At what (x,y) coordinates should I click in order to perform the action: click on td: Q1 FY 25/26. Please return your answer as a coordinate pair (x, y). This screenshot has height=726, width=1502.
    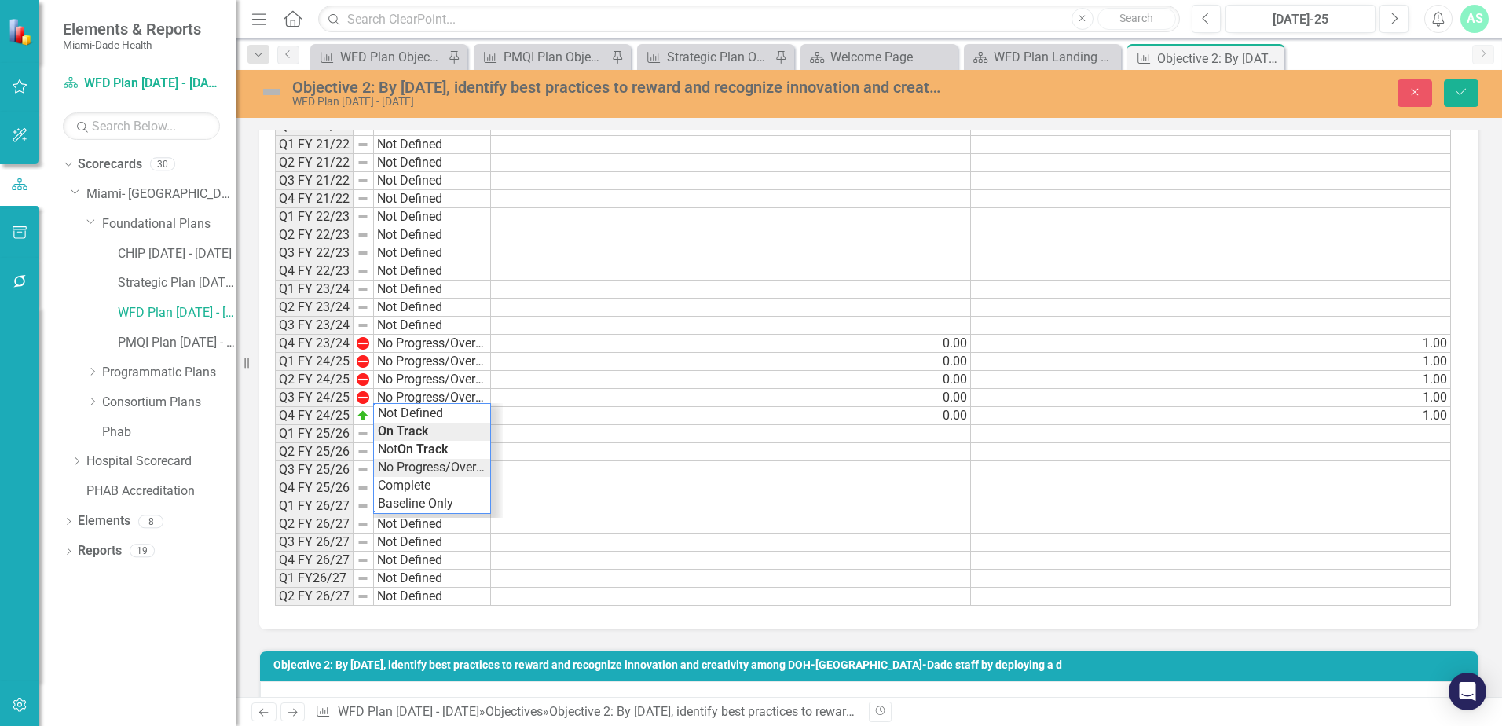
    Looking at the image, I should click on (314, 434).